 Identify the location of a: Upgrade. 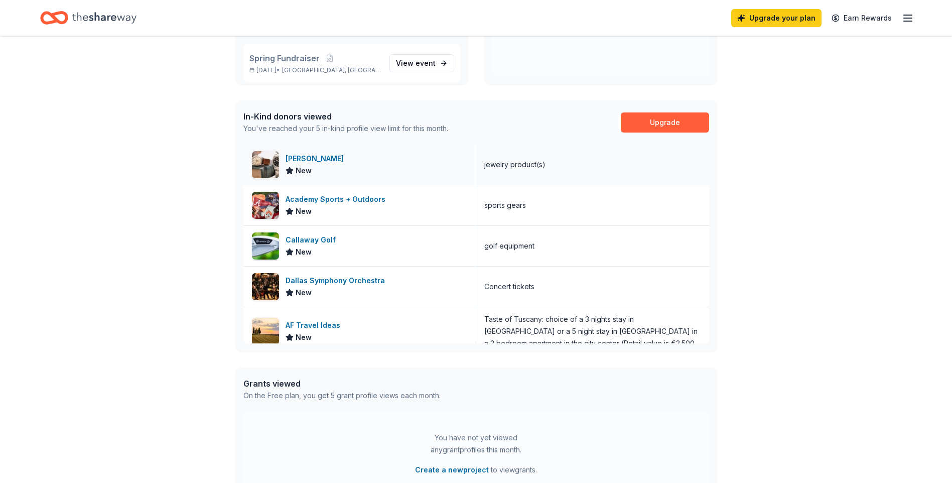
(665, 122).